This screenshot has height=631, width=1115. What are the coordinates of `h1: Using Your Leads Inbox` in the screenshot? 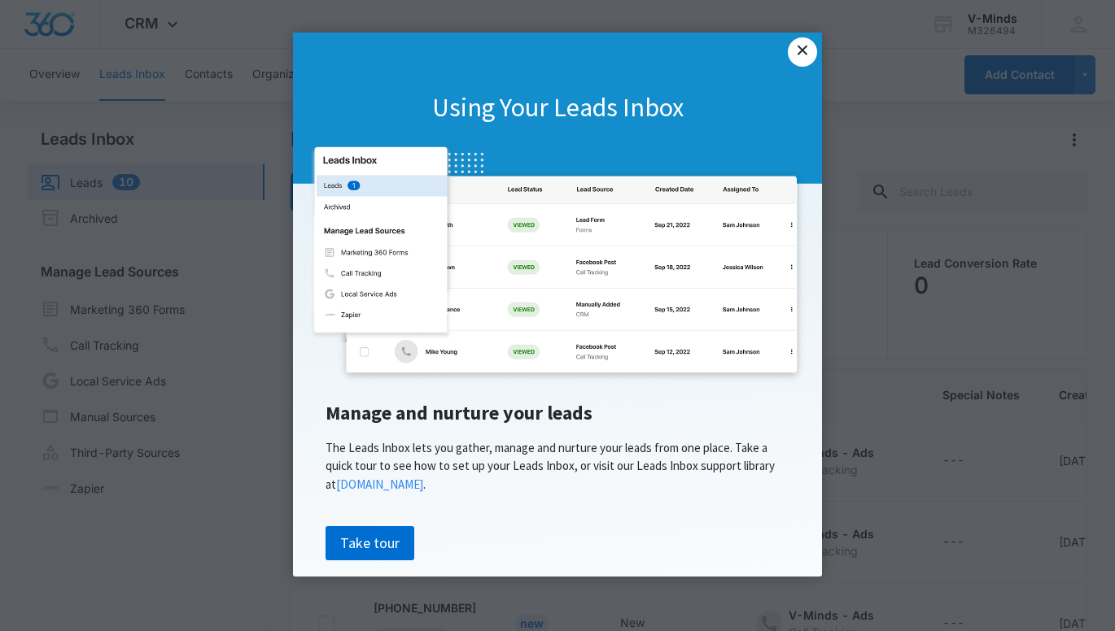 It's located at (557, 108).